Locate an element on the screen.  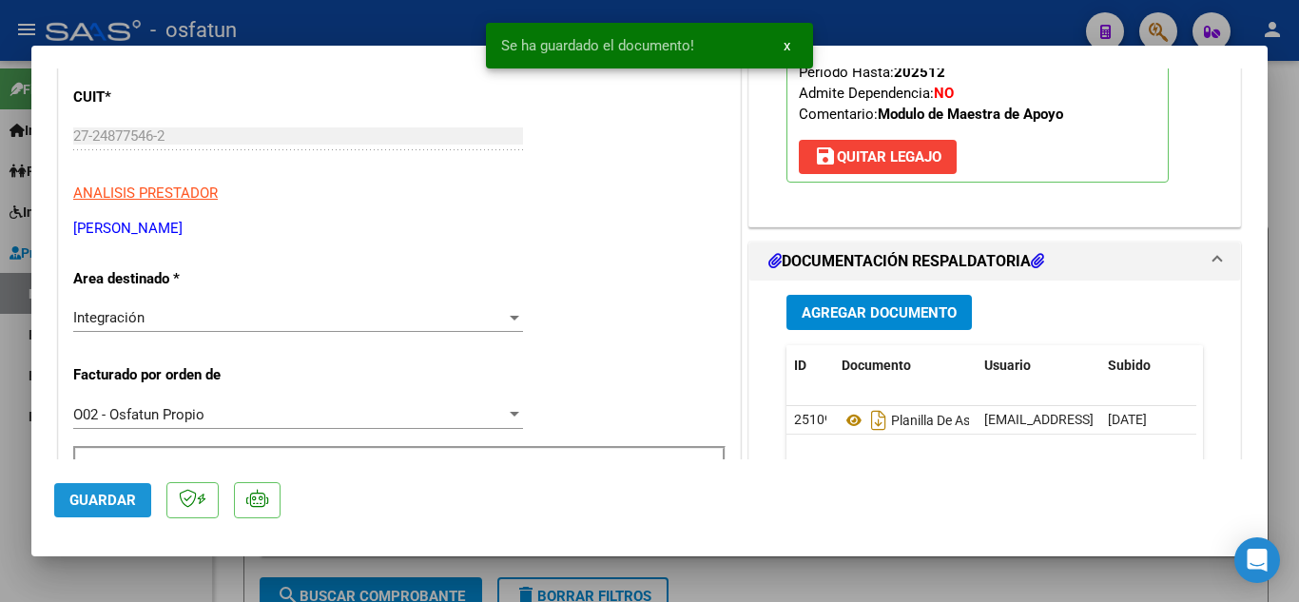
button: x is located at coordinates (787, 46).